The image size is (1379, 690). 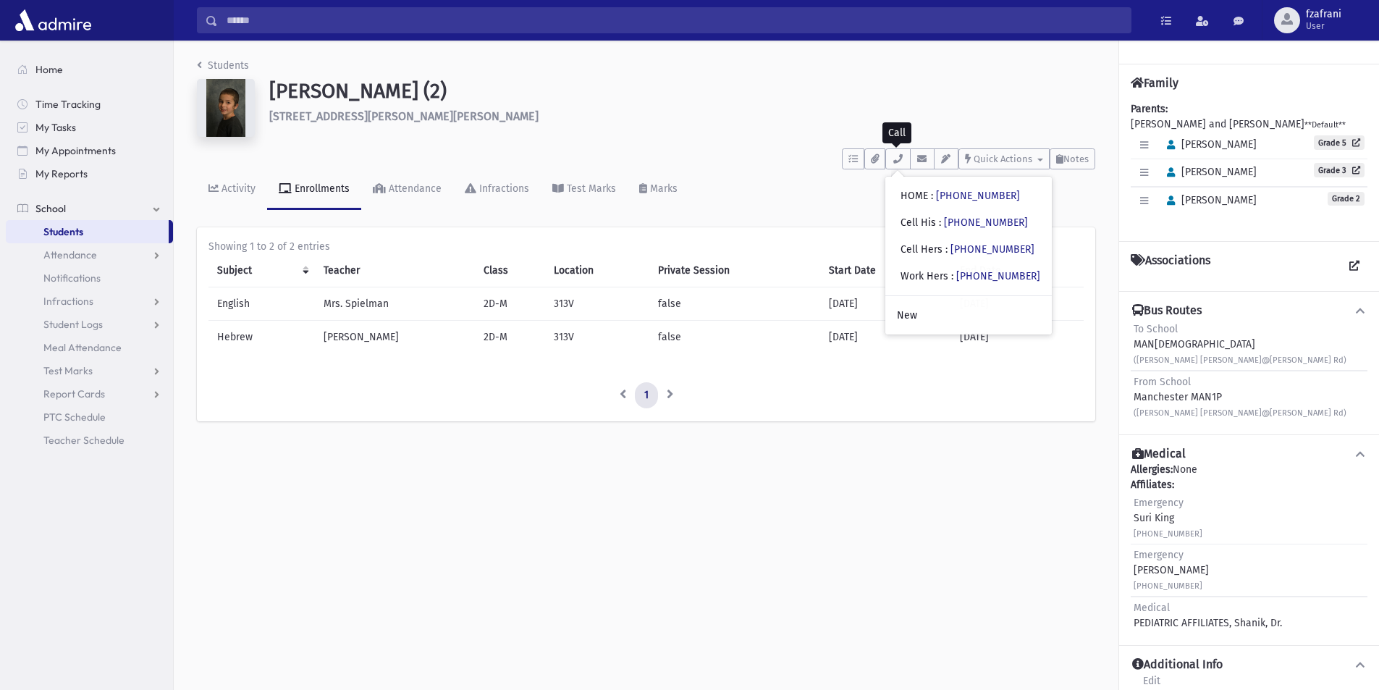 I want to click on a: Grade 3, so click(x=1339, y=170).